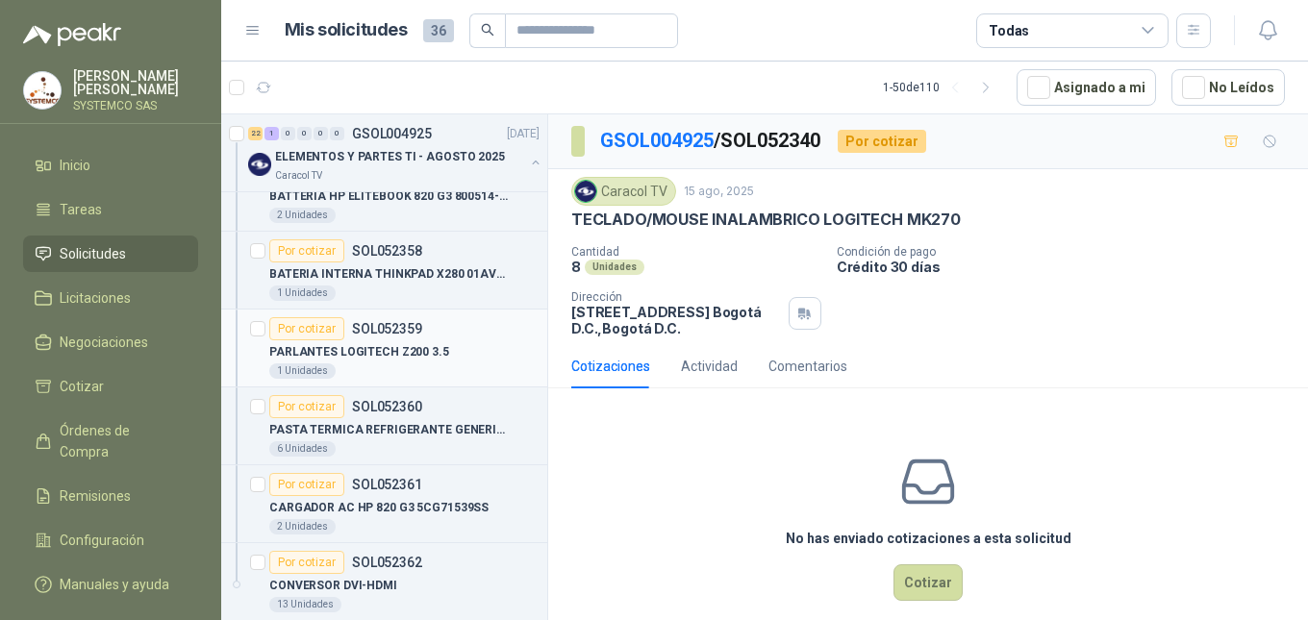 The width and height of the screenshot is (1308, 620). What do you see at coordinates (614, 267) in the screenshot?
I see `div: Unidades` at bounding box center [614, 267].